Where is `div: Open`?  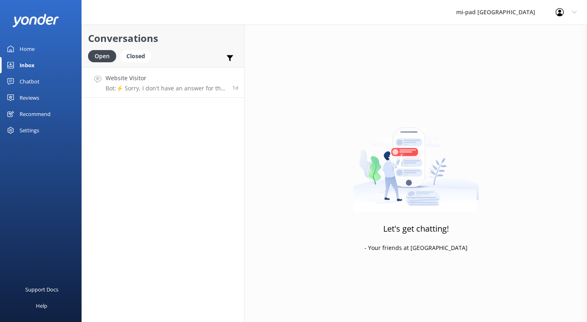 div: Open is located at coordinates (102, 56).